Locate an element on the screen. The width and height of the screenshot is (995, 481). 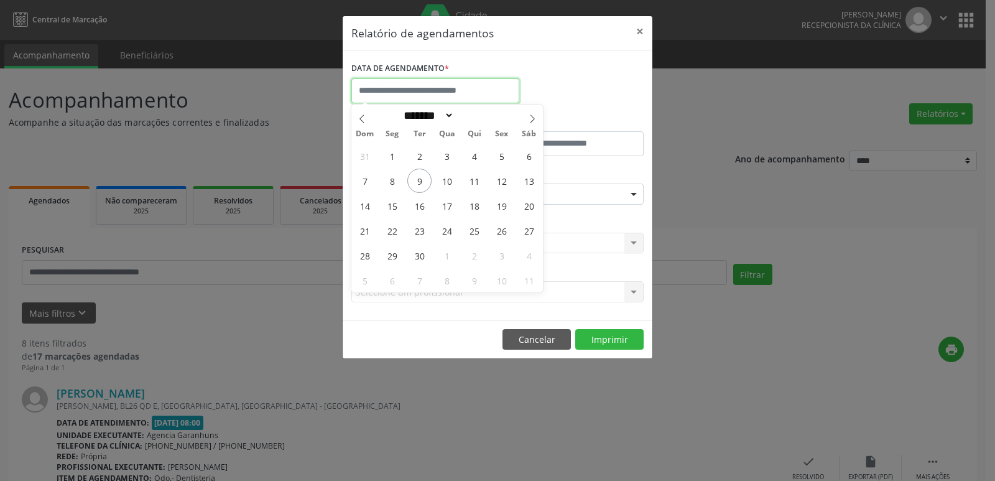
span: Setembro 3, 2025 is located at coordinates (447, 156).